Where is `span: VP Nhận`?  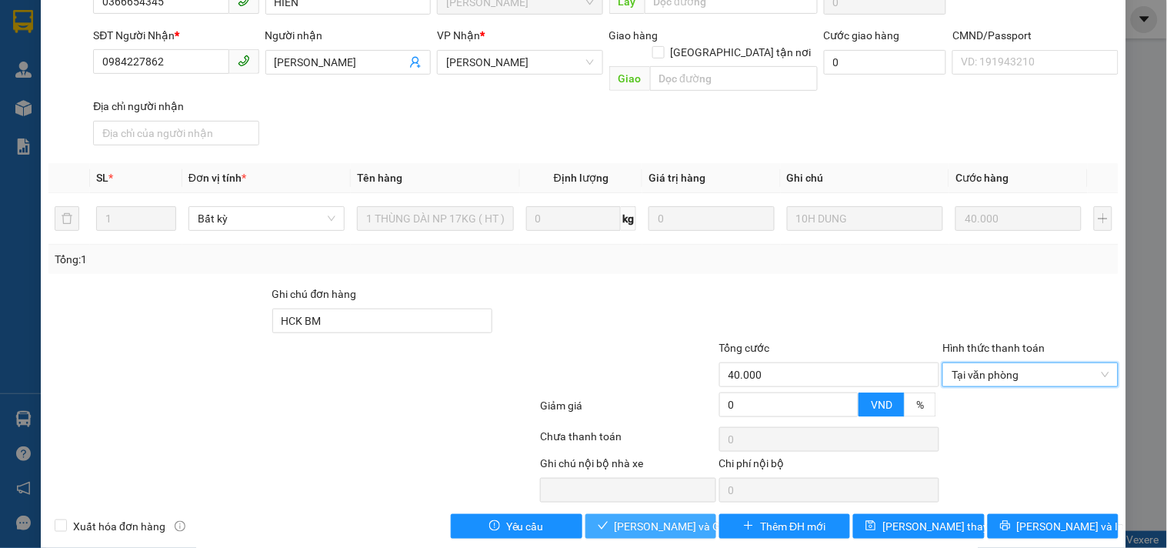 span: VP Nhận is located at coordinates (458, 35).